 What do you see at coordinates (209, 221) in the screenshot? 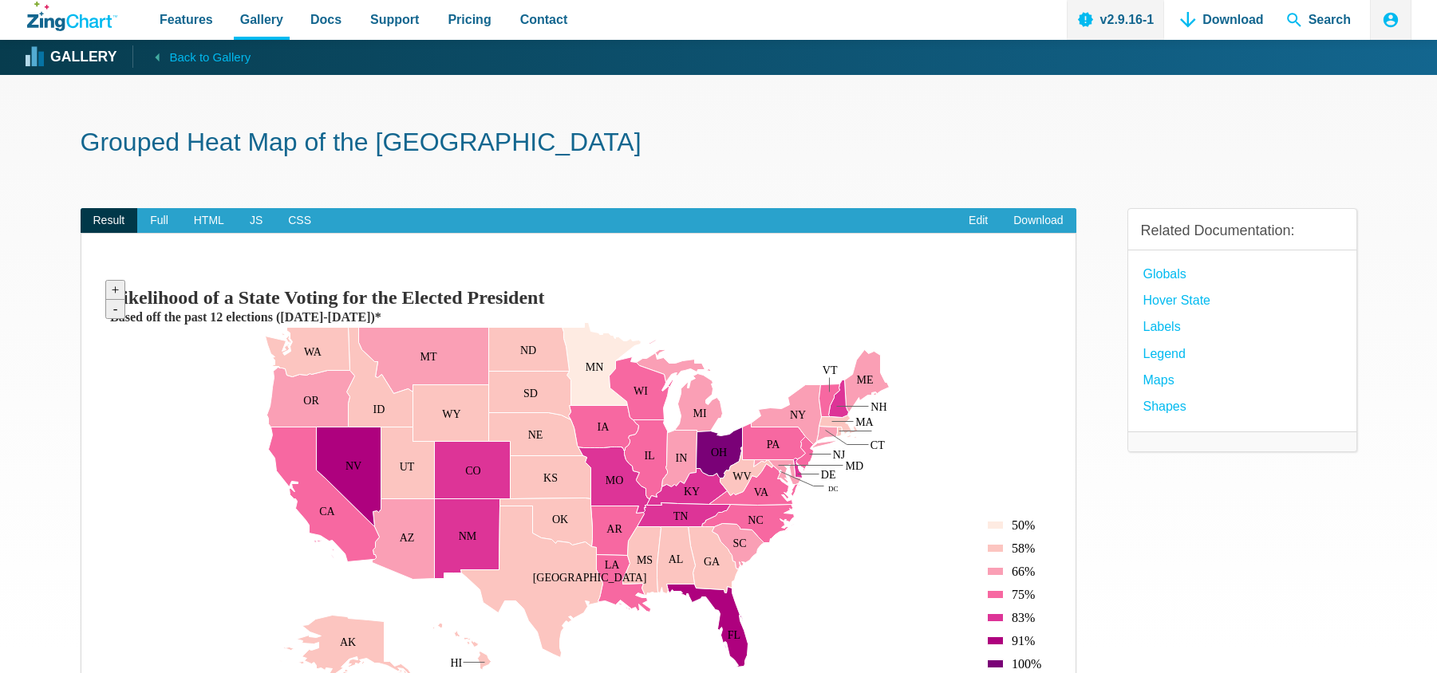
I see `span: HTML` at bounding box center [209, 221].